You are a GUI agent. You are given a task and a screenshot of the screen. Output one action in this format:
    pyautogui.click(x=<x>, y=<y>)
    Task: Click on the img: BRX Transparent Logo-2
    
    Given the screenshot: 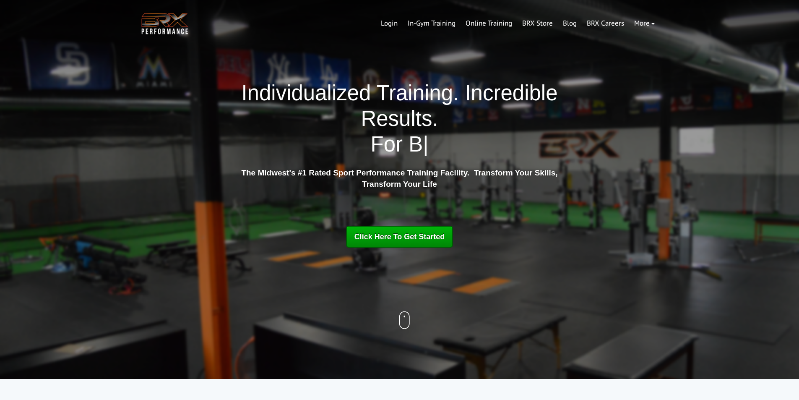 What is the action you would take?
    pyautogui.click(x=165, y=23)
    